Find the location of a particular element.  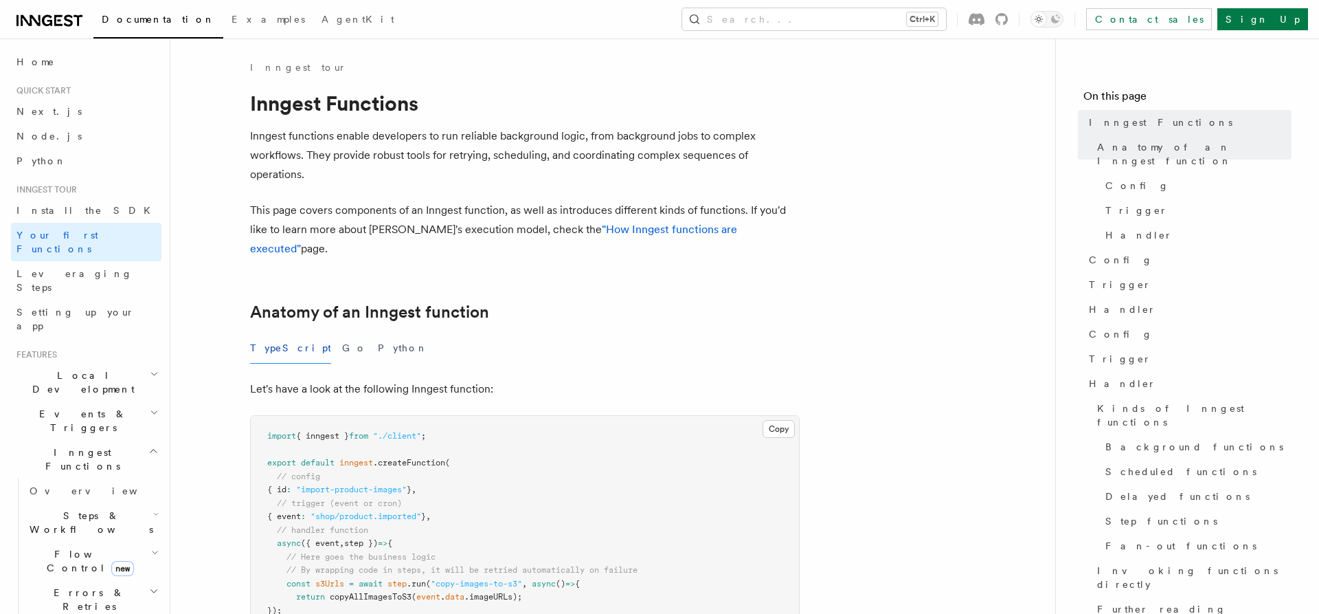

span: ({ event is located at coordinates (320, 543).